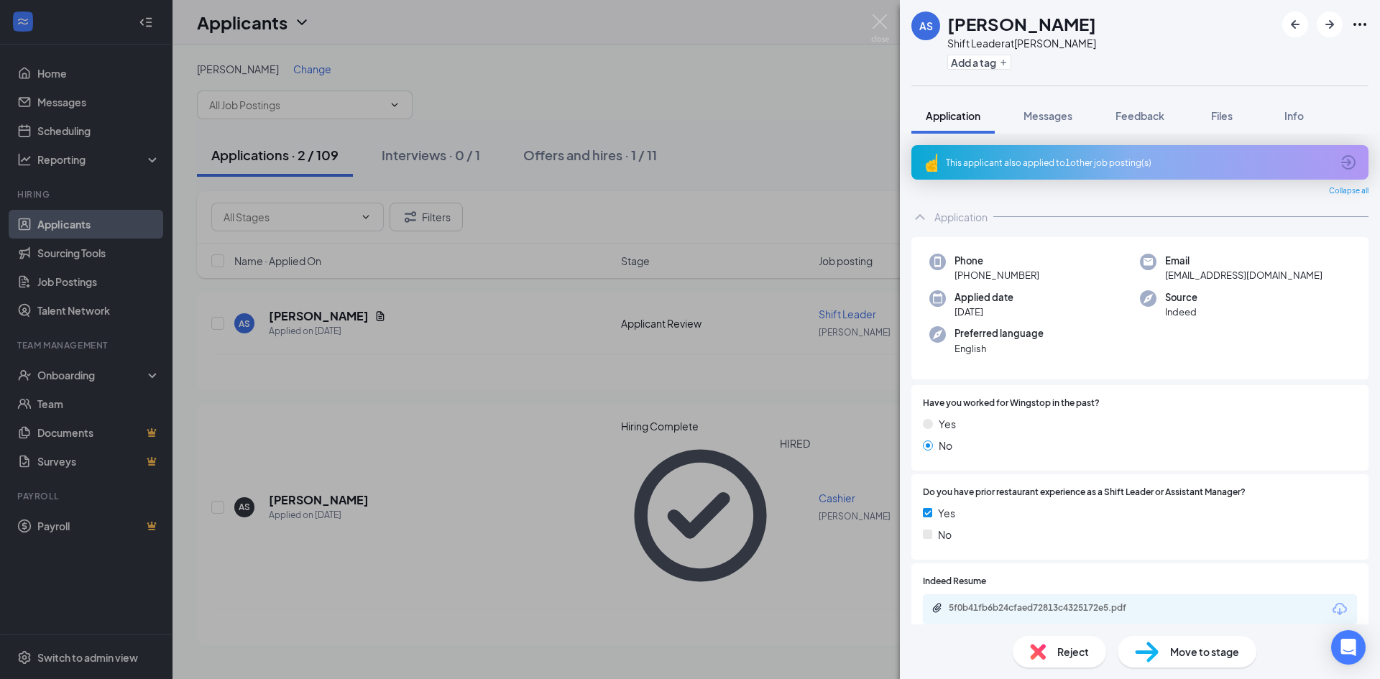  I want to click on button: PlusAdd a tag, so click(979, 62).